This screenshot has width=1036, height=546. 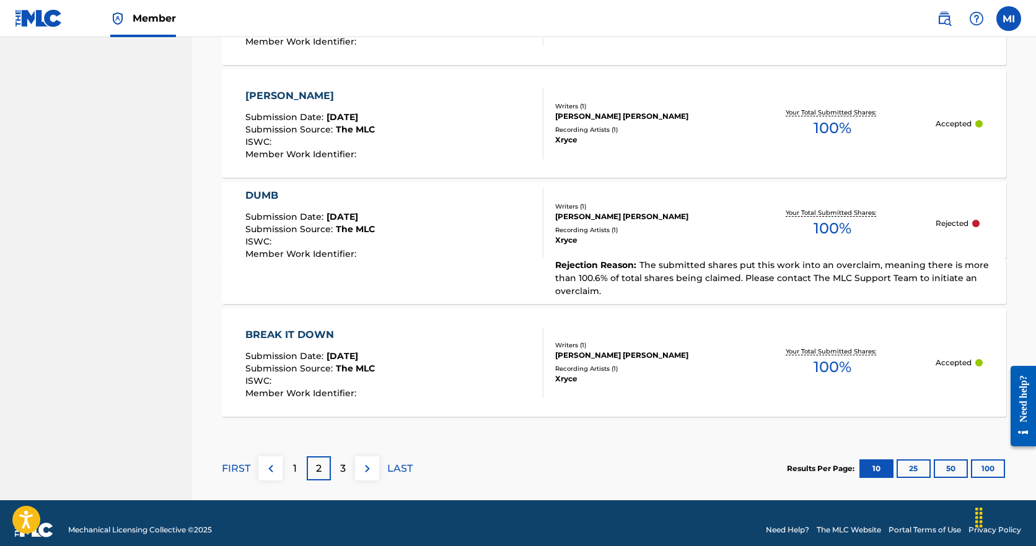 I want to click on img: Top Rightsholder, so click(x=118, y=19).